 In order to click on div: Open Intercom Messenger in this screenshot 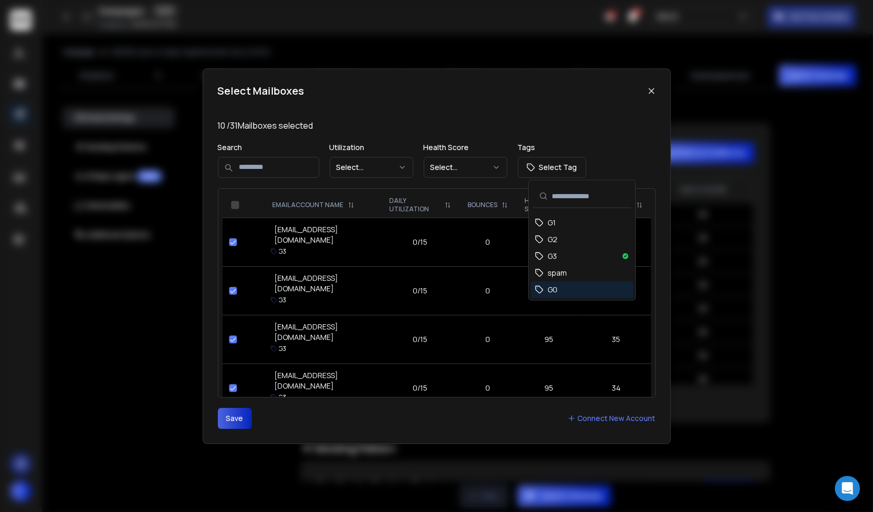, I will do `click(848, 488)`.